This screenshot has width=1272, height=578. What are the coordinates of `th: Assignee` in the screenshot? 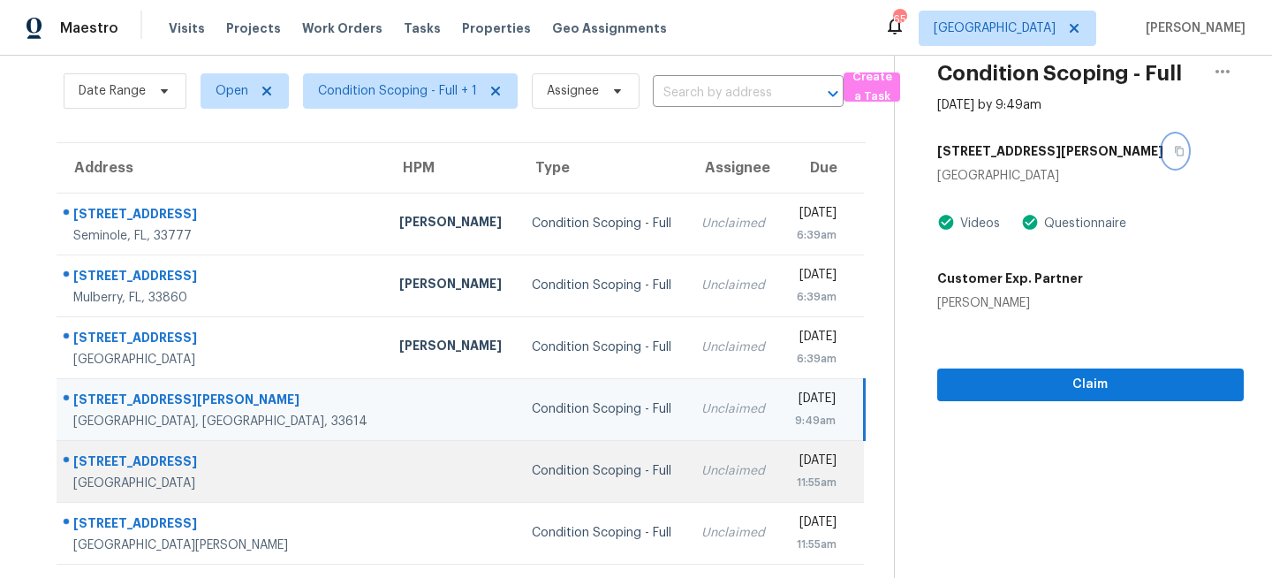 It's located at (733, 168).